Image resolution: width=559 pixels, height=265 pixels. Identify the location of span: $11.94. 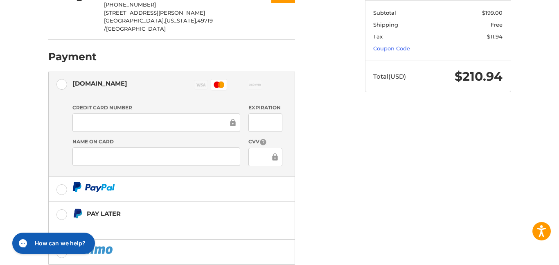
(495, 36).